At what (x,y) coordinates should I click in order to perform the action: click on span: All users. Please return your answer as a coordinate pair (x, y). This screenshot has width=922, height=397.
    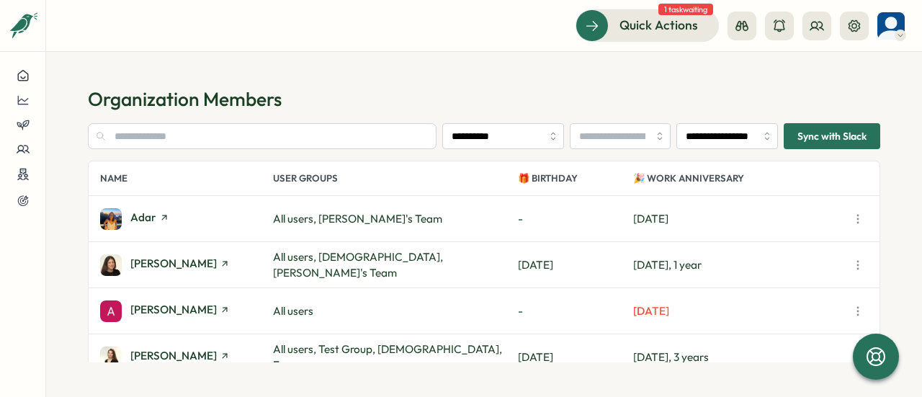
    Looking at the image, I should click on (293, 310).